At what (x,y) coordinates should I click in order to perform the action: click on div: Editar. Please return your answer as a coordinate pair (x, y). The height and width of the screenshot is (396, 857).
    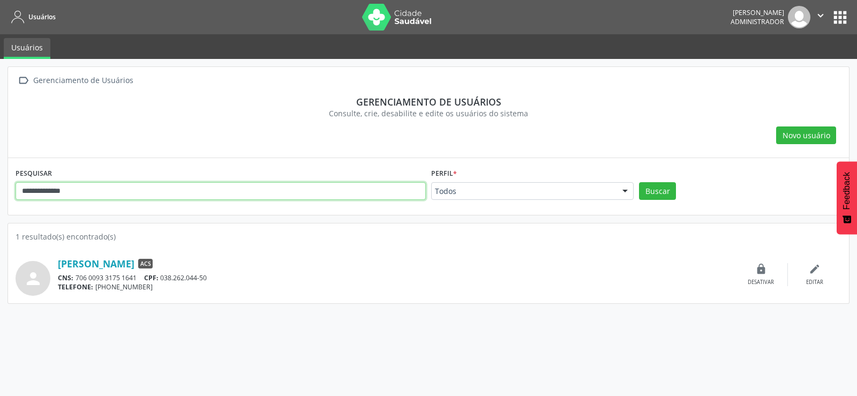
    Looking at the image, I should click on (814, 282).